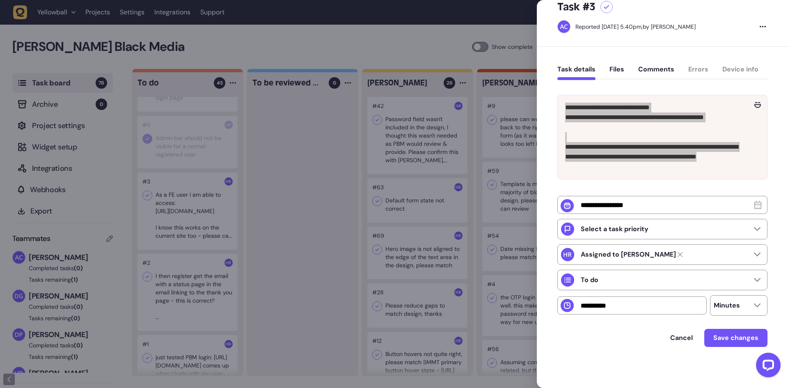  I want to click on button: Open LiveChat chat widget, so click(19, 16).